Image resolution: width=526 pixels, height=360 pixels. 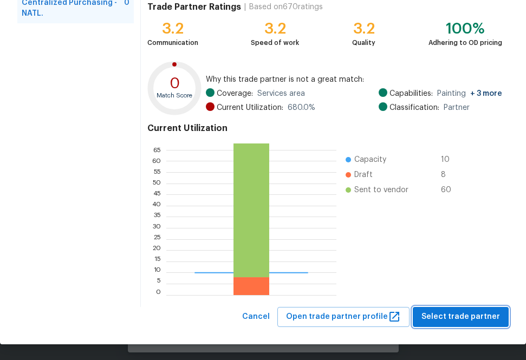 What do you see at coordinates (301, 108) in the screenshot?
I see `span: 680.0 %` at bounding box center [301, 108].